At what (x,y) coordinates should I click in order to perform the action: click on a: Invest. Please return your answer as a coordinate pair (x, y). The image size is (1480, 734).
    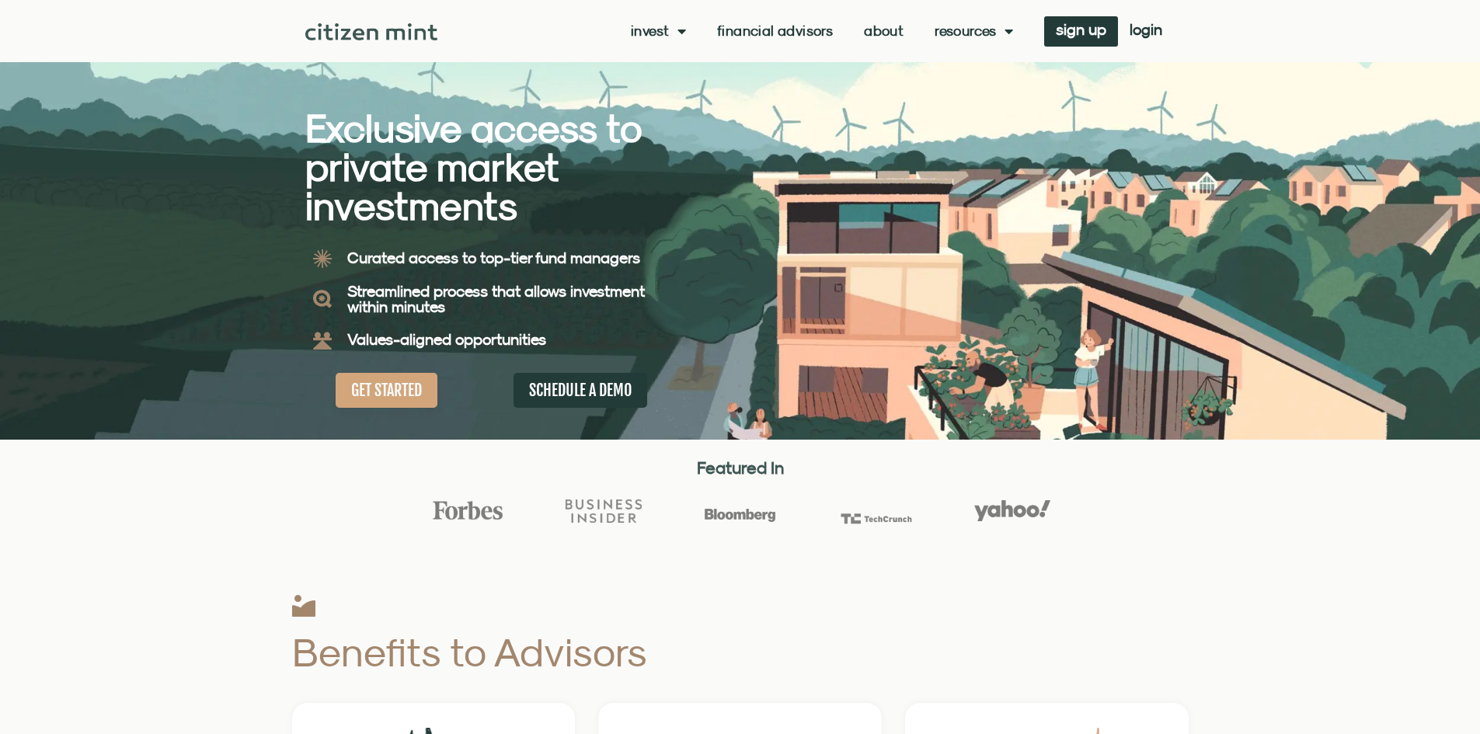
    Looking at the image, I should click on (658, 31).